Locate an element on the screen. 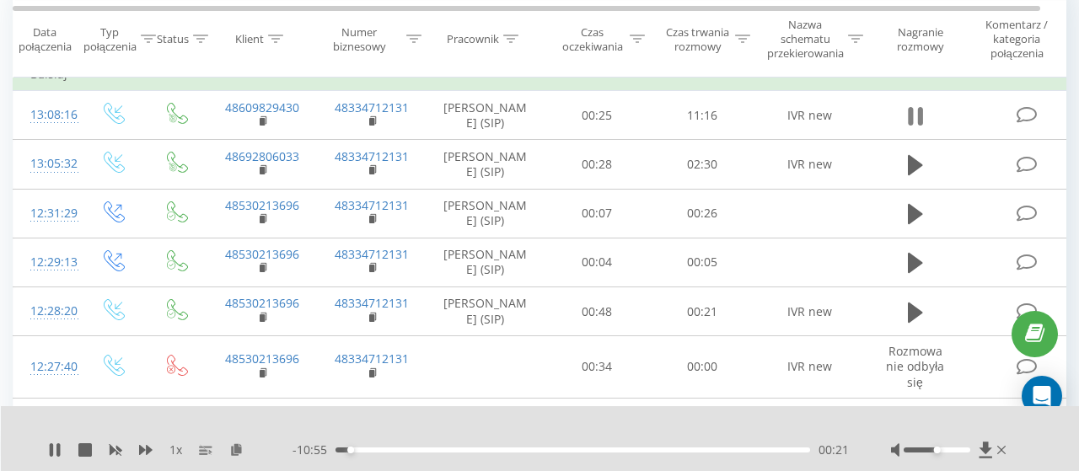  span: Rozmowa nie odbyła się is located at coordinates (914, 366).